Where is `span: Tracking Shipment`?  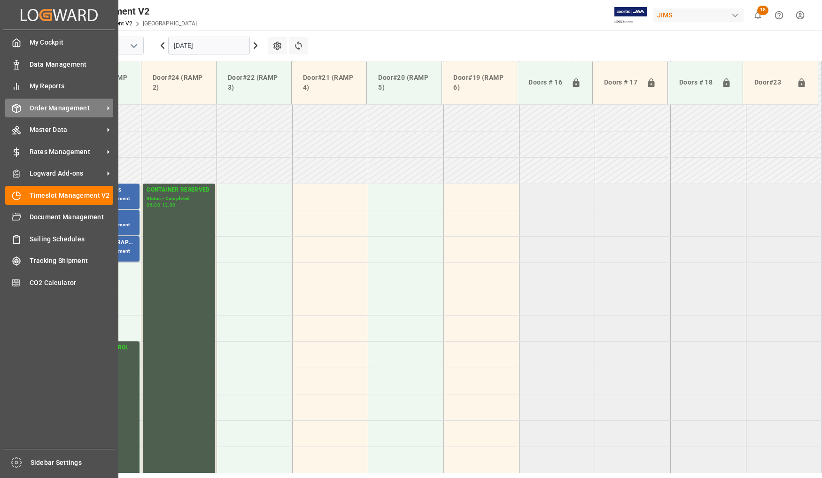 span: Tracking Shipment is located at coordinates (71, 261).